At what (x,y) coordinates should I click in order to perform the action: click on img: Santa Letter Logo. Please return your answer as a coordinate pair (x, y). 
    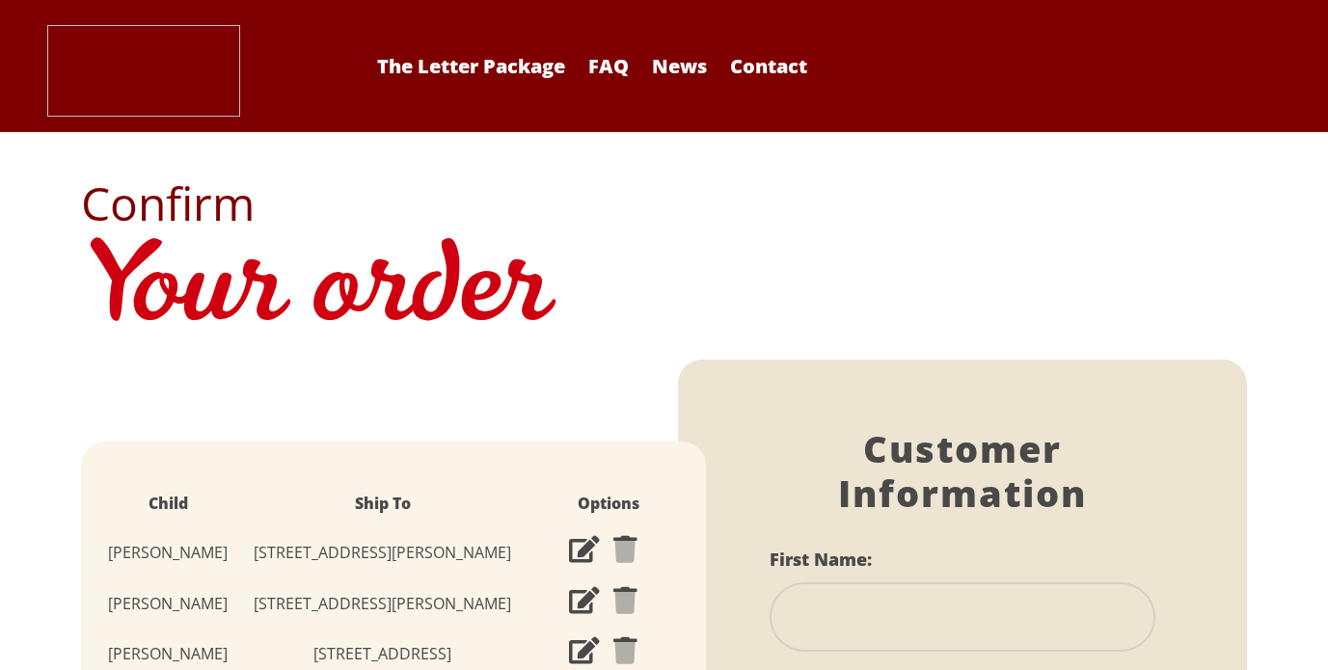
    Looking at the image, I should click on (144, 70).